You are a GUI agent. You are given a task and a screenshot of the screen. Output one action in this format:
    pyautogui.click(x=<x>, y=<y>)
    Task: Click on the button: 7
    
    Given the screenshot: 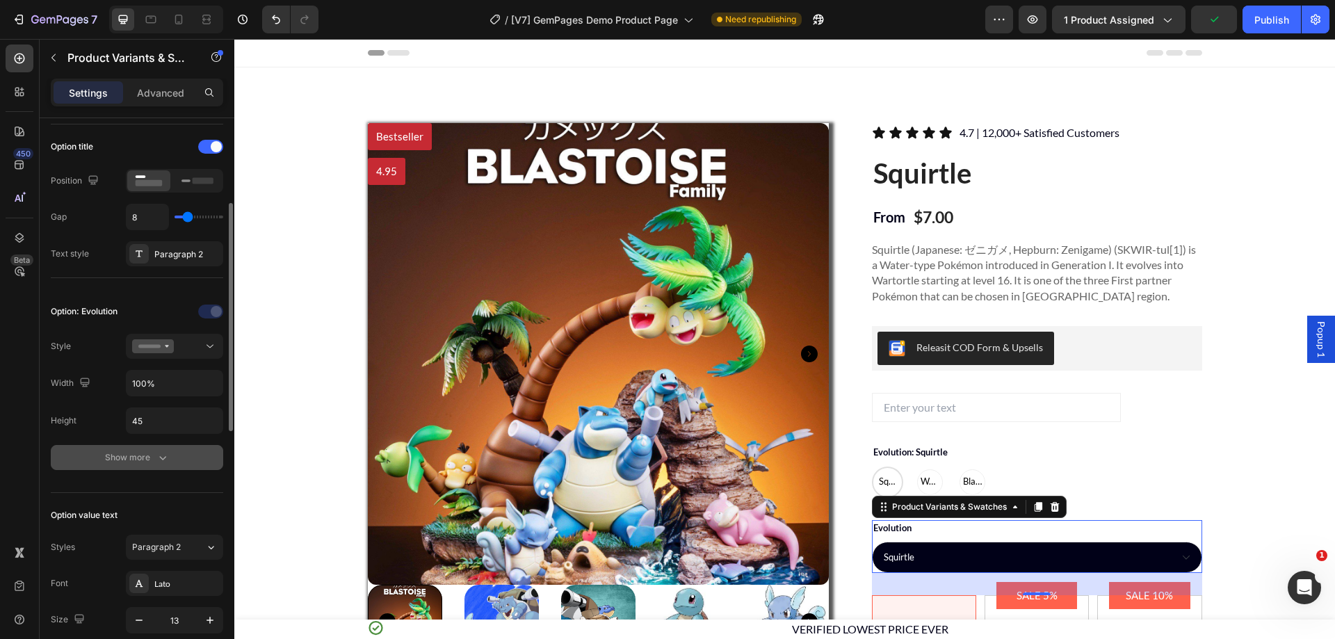 What is the action you would take?
    pyautogui.click(x=54, y=19)
    